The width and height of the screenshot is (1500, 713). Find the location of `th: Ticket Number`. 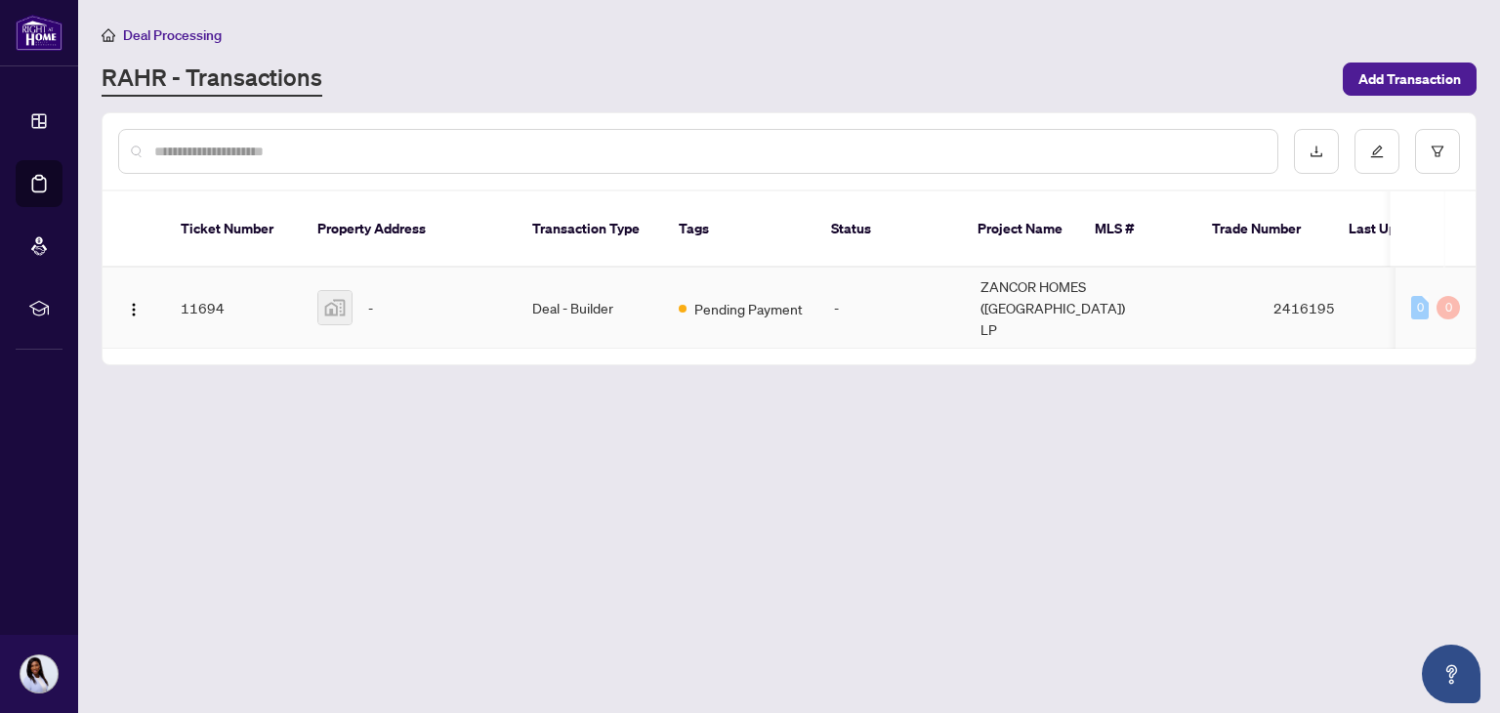

th: Ticket Number is located at coordinates (233, 230).